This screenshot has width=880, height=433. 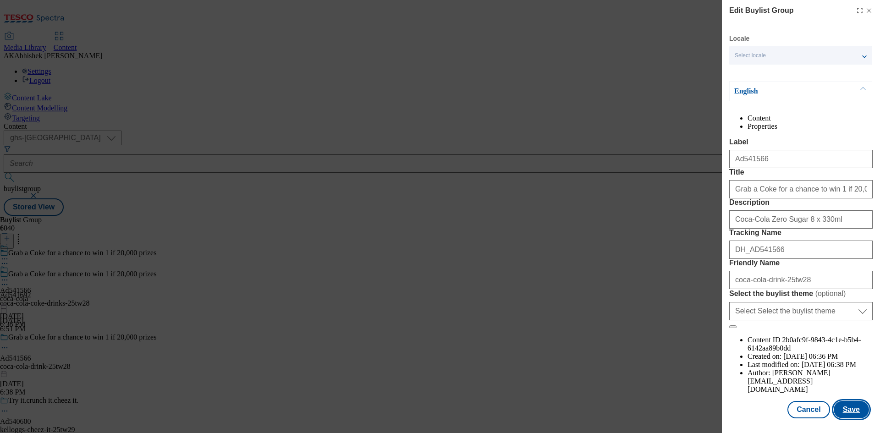 I want to click on span: ( optional ), so click(x=830, y=293).